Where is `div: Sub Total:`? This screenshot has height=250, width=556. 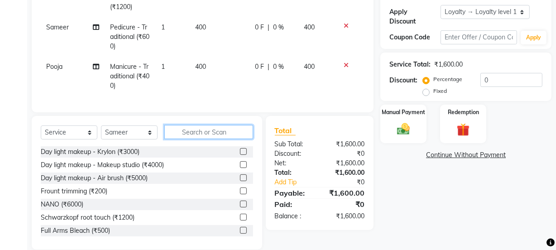 div: Sub Total: is located at coordinates (294, 144).